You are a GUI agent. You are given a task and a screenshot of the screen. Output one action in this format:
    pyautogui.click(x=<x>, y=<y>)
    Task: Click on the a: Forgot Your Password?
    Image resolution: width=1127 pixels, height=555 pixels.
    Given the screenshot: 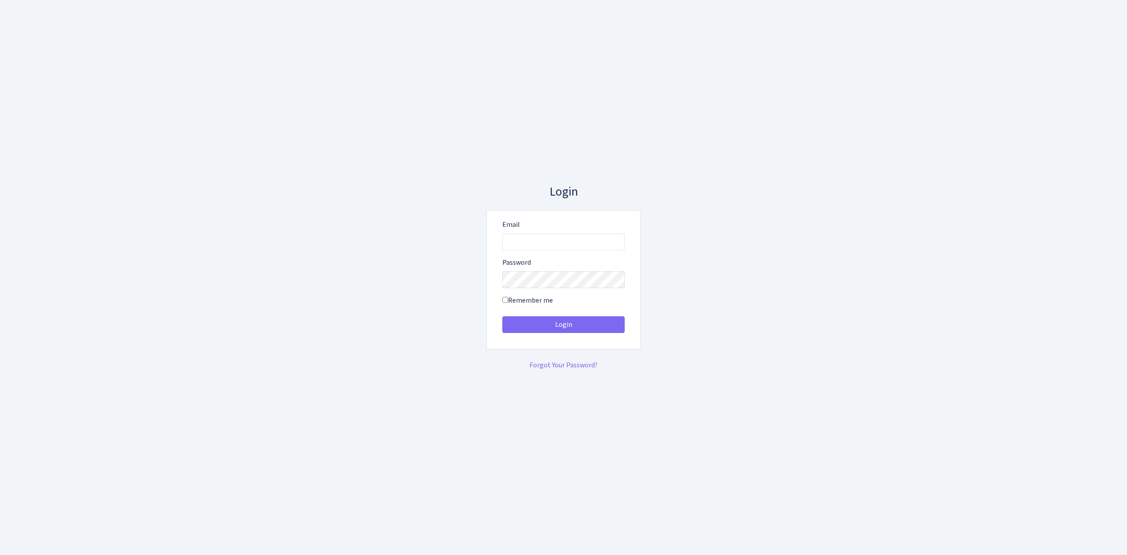 What is the action you would take?
    pyautogui.click(x=563, y=365)
    